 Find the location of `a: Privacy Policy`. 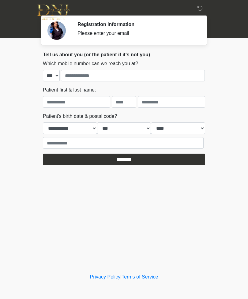

a: Privacy Policy is located at coordinates (105, 277).